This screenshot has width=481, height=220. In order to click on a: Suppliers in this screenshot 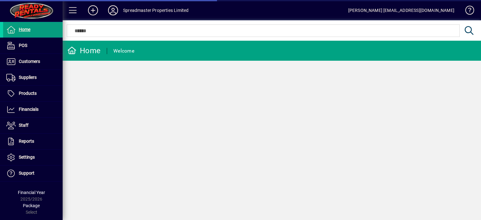, I will do `click(33, 78)`.